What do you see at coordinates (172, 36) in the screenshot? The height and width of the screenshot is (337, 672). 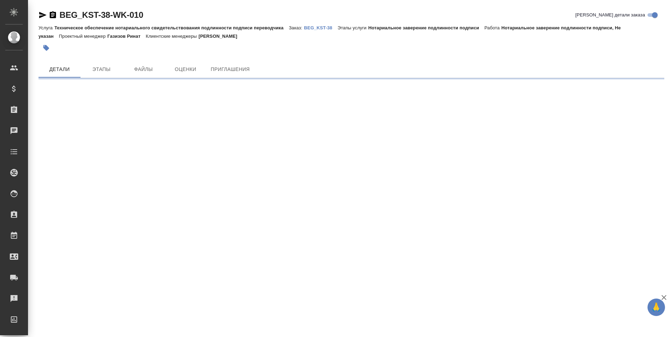 I see `p: Клиентские менеджеры` at bounding box center [172, 36].